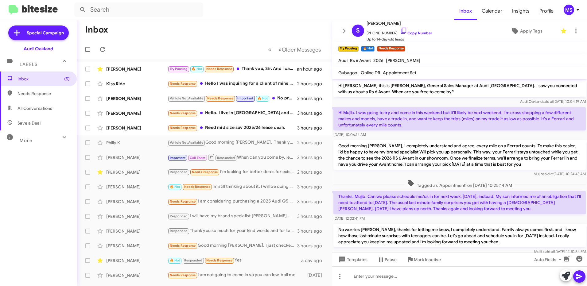  Describe the element at coordinates (361, 60) in the screenshot. I see `span: Rs 6 Avant` at that location.